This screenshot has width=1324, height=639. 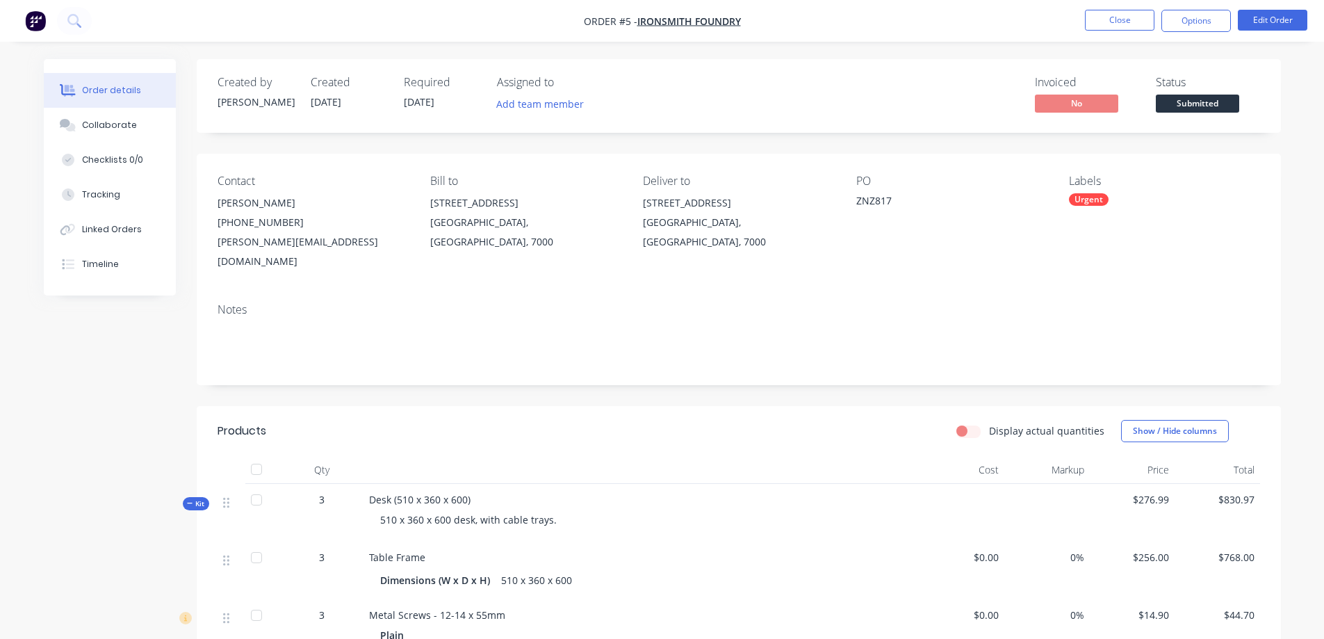 I want to click on button: Collaborate, so click(x=110, y=125).